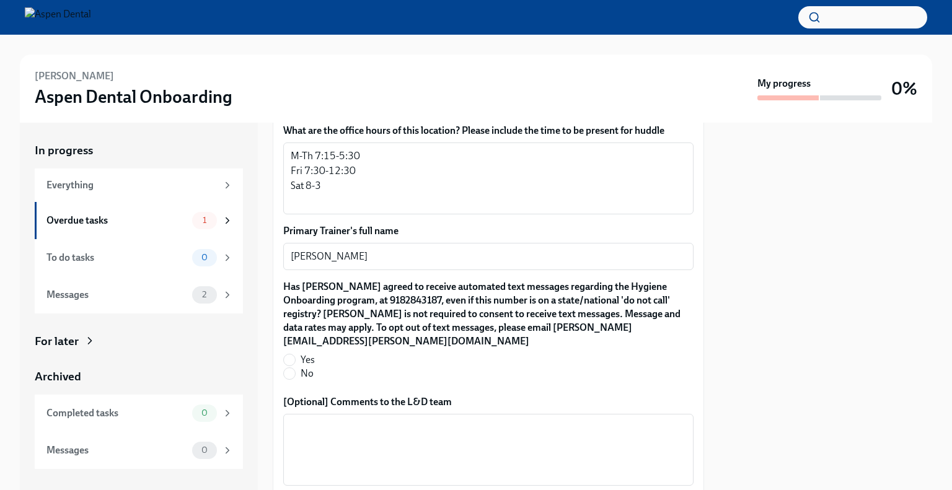 The image size is (952, 490). Describe the element at coordinates (139, 295) in the screenshot. I see `a: Messages2` at that location.